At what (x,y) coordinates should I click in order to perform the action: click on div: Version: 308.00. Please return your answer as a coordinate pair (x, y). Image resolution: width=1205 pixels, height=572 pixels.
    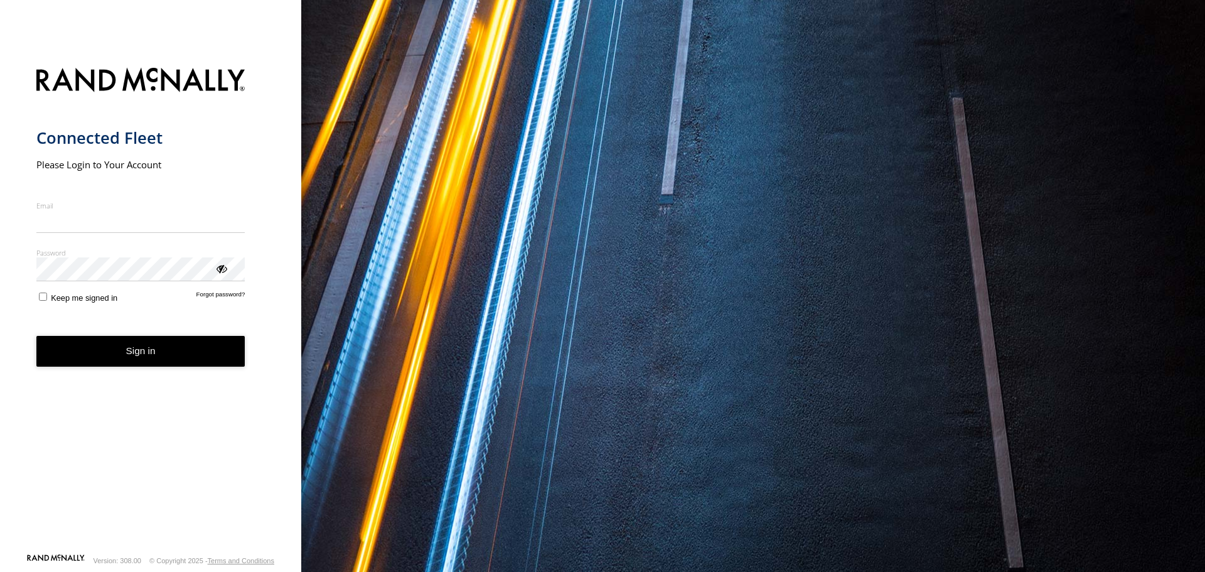
    Looking at the image, I should click on (117, 561).